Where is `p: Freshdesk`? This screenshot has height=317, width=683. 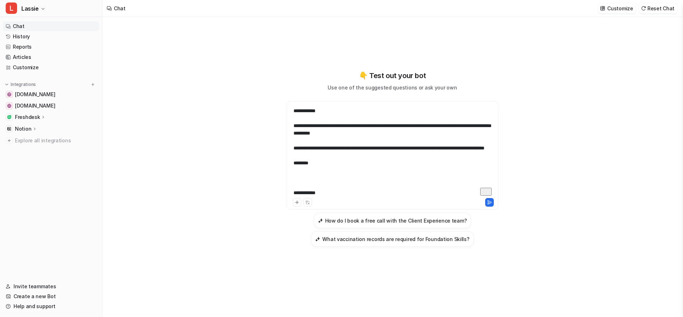 p: Freshdesk is located at coordinates (27, 117).